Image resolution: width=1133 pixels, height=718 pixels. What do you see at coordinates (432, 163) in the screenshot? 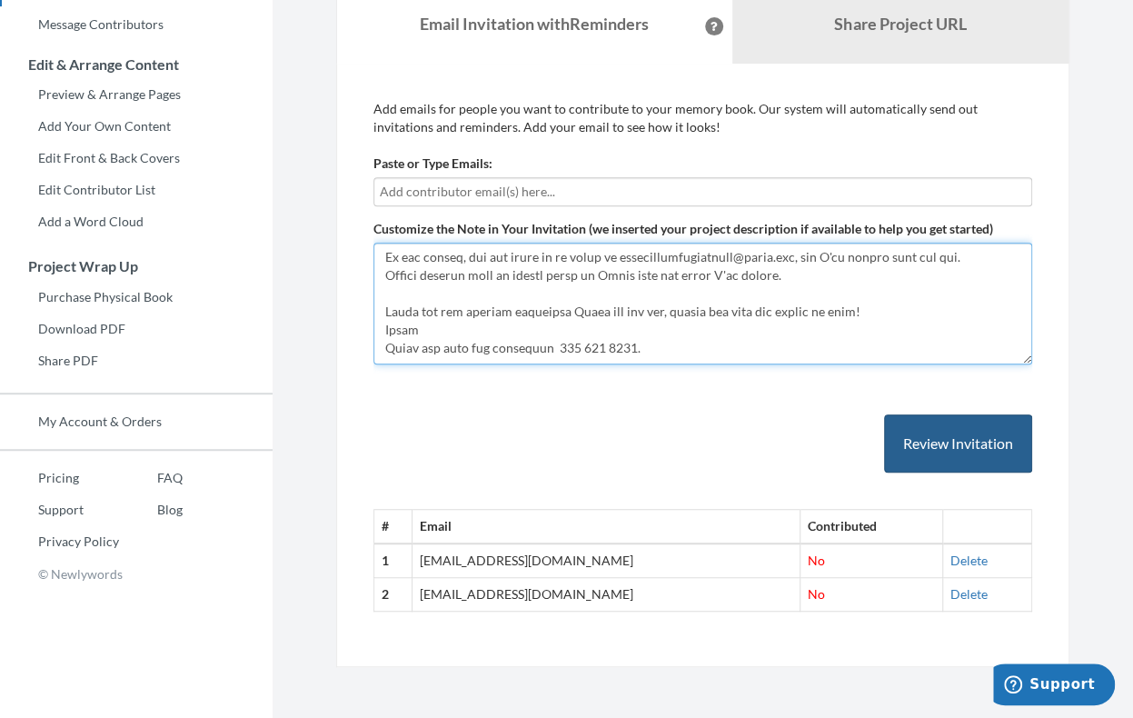
I see `label: Paste or Type Emails:` at bounding box center [432, 163].